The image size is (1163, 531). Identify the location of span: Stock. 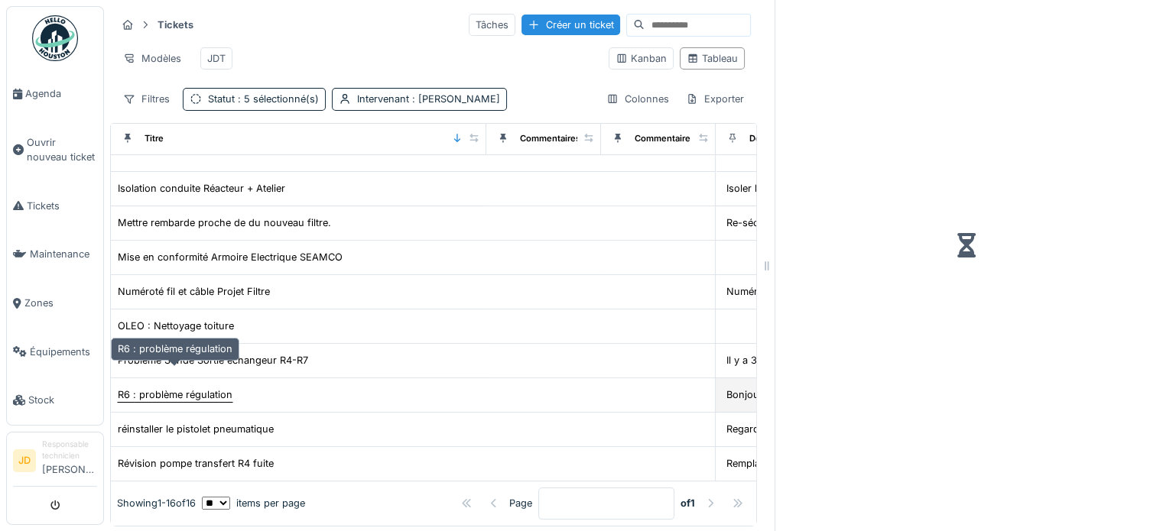
(63, 400).